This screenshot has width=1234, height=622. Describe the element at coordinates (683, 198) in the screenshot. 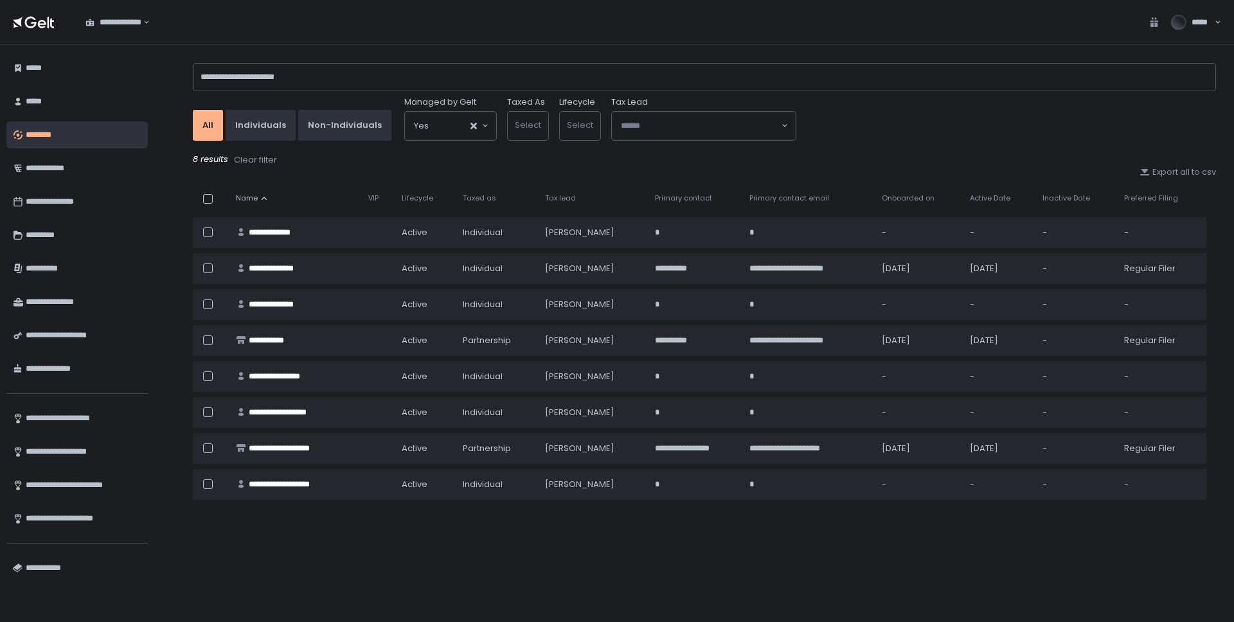

I see `span: Primary contact` at that location.